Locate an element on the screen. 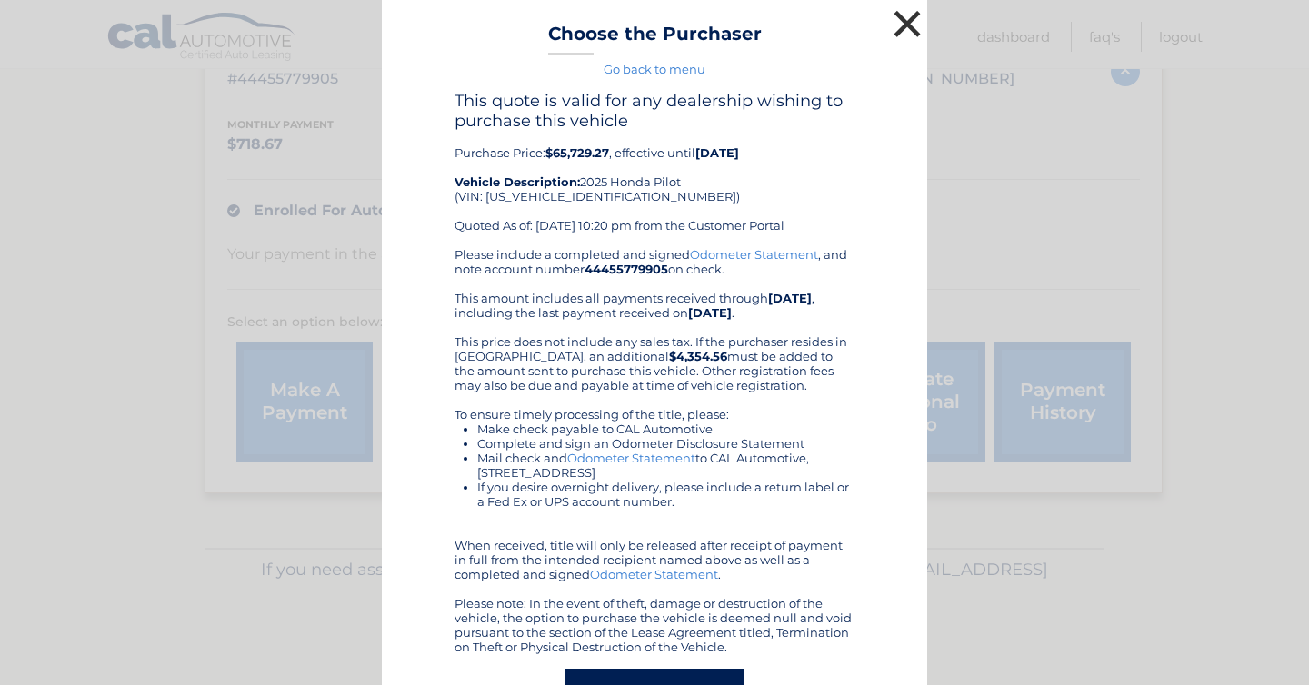  b: $4,354.56 is located at coordinates (698, 356).